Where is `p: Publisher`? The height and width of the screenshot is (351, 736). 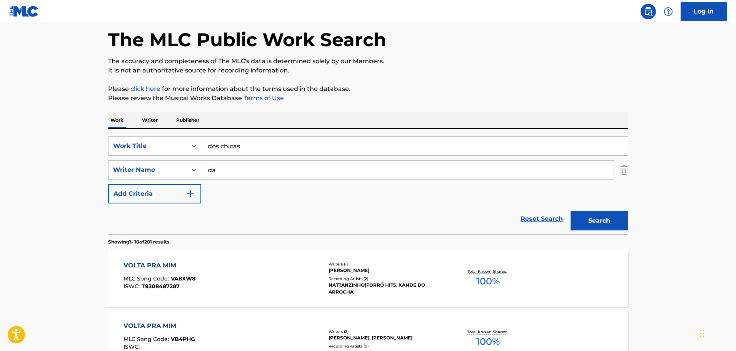 p: Publisher is located at coordinates (188, 120).